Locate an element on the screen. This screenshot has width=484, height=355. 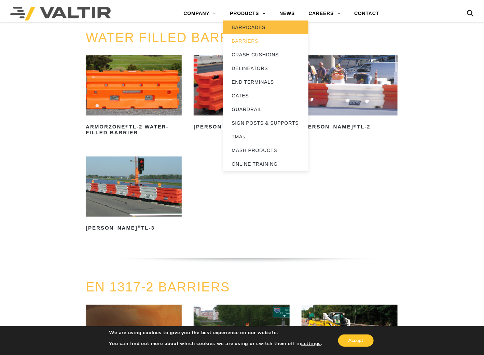
a: BARRICADES is located at coordinates (266, 27).